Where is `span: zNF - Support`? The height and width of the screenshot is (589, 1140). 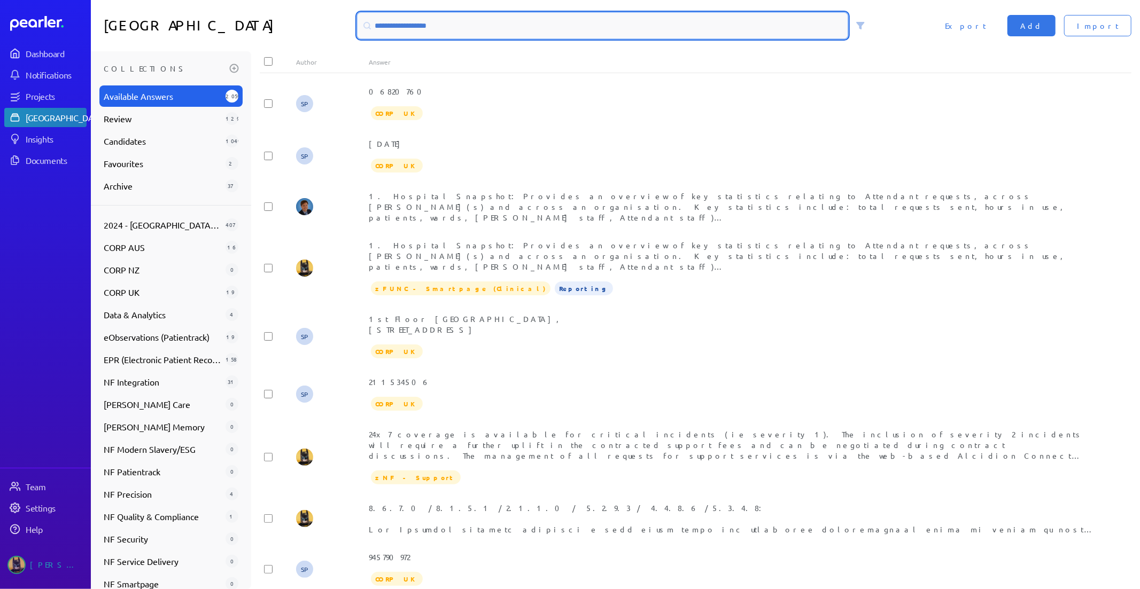
span: zNF - Support is located at coordinates (416, 478).